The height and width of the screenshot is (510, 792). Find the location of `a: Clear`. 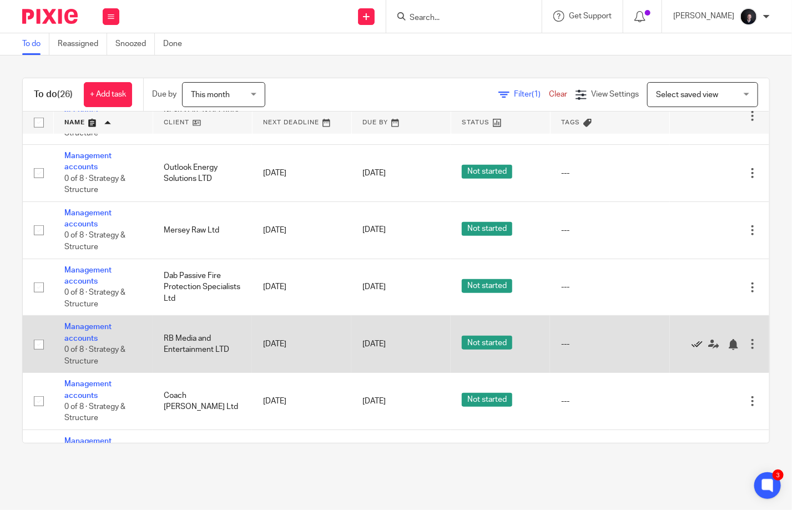

a: Clear is located at coordinates (558, 94).